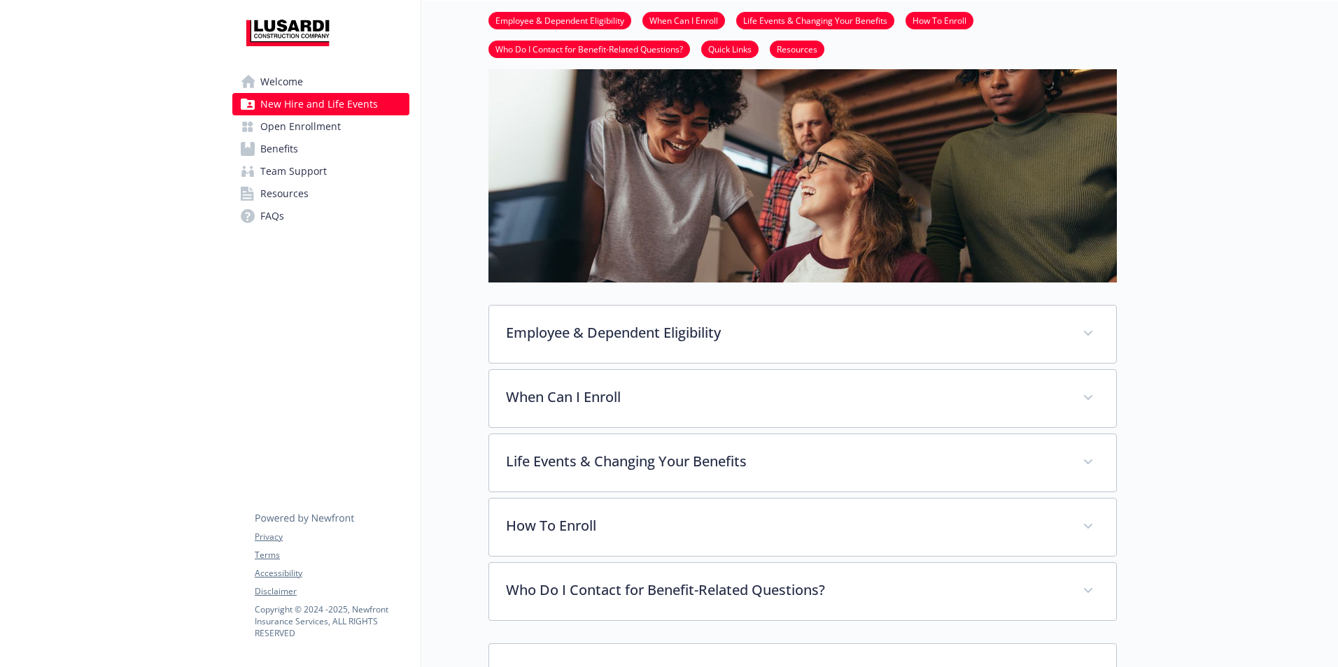 The height and width of the screenshot is (667, 1338). What do you see at coordinates (786, 526) in the screenshot?
I see `p: How To Enroll` at bounding box center [786, 526].